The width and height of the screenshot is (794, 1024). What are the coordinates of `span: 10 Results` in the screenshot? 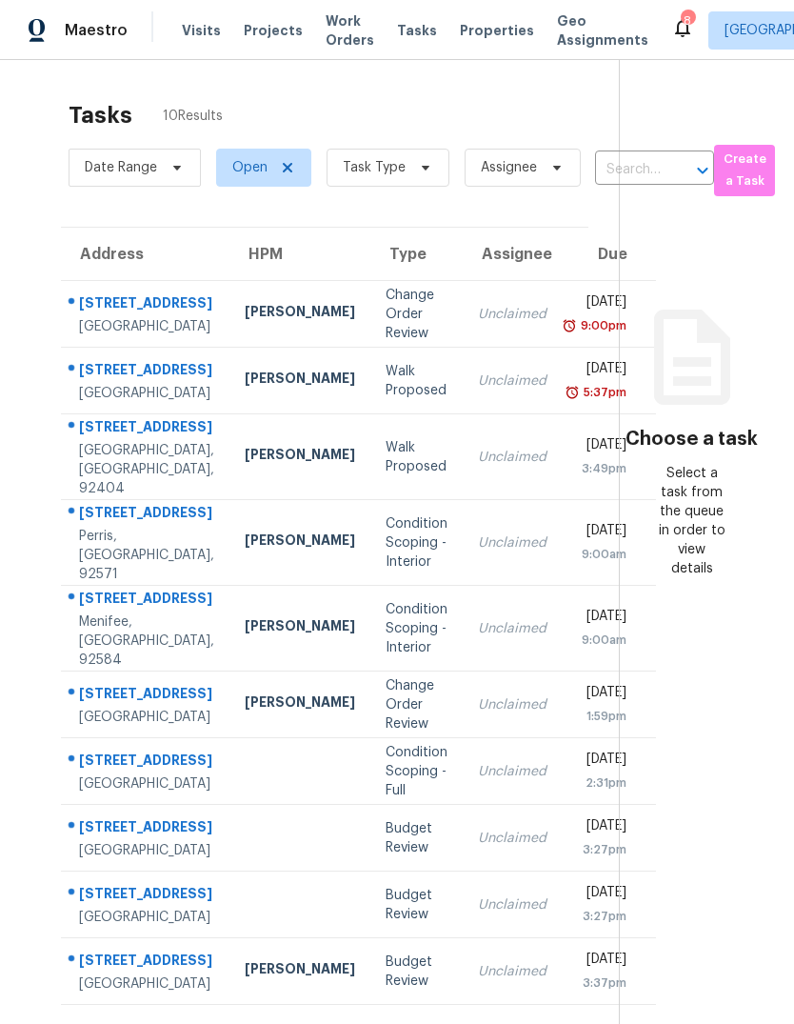 It's located at (192, 116).